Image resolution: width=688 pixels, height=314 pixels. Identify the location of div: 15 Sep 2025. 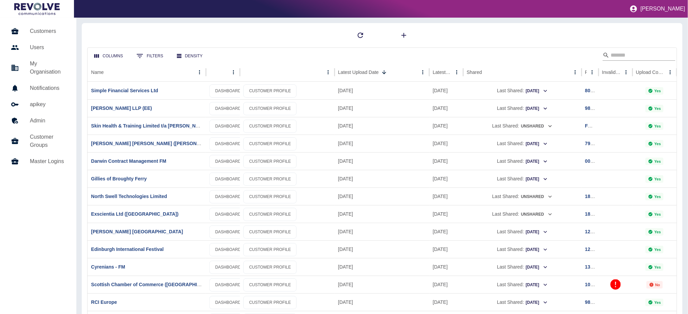
(382, 232).